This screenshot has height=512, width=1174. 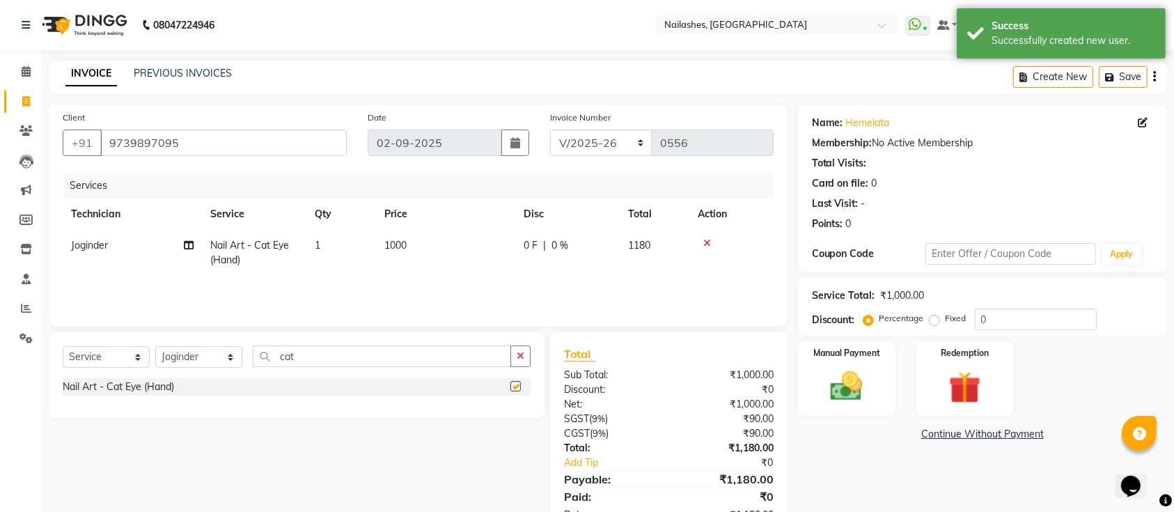 What do you see at coordinates (74, 118) in the screenshot?
I see `label: Client` at bounding box center [74, 118].